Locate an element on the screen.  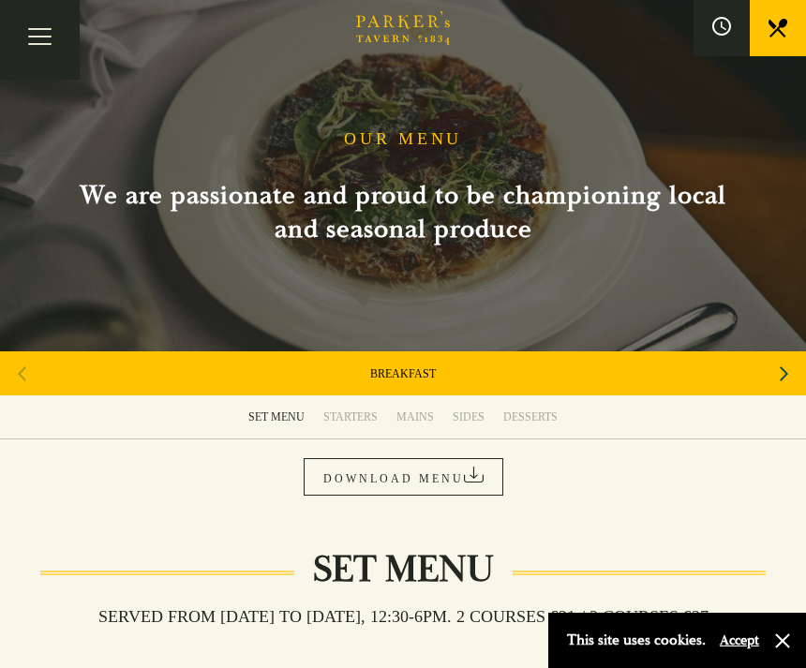
button: Accept is located at coordinates (739, 640).